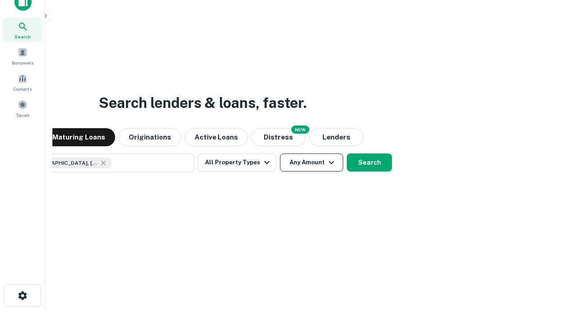 This screenshot has height=325, width=578. Describe the element at coordinates (23, 56) in the screenshot. I see `div: Borrowers` at that location.